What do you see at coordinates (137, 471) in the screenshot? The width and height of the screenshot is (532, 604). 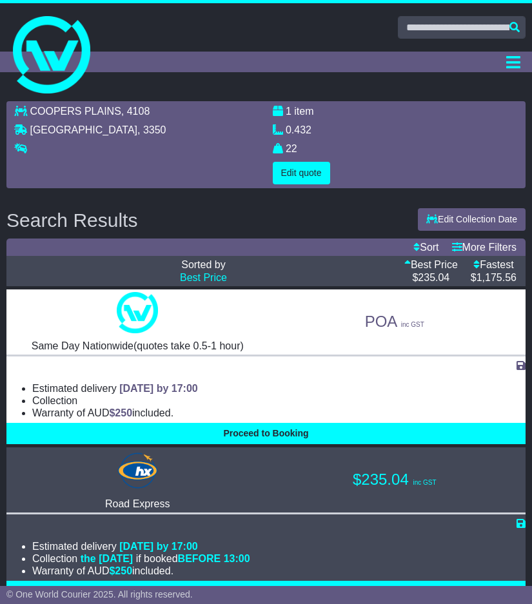 I see `img: Hunter Express: Road Express` at bounding box center [137, 471].